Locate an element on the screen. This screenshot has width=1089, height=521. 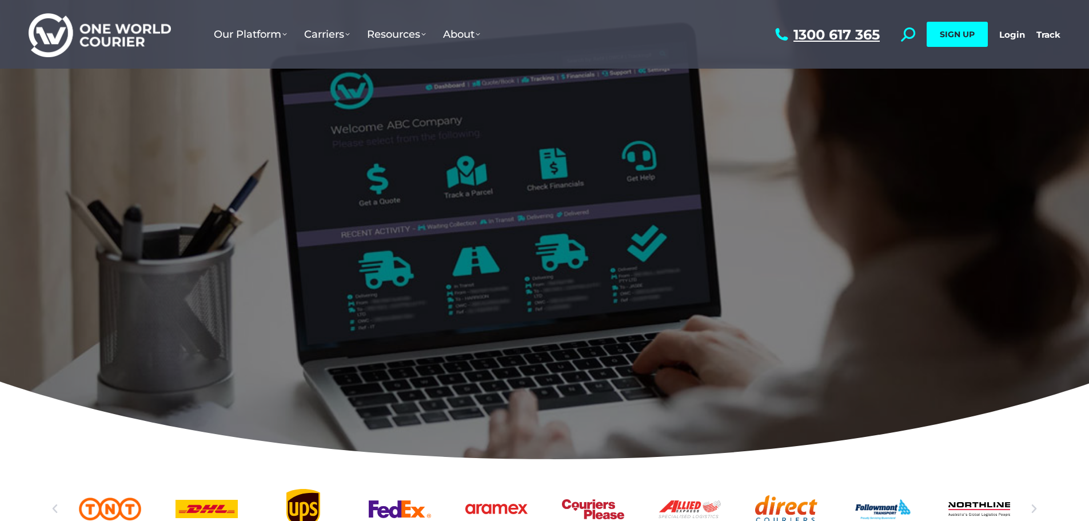
a: Our Platform is located at coordinates (250, 34).